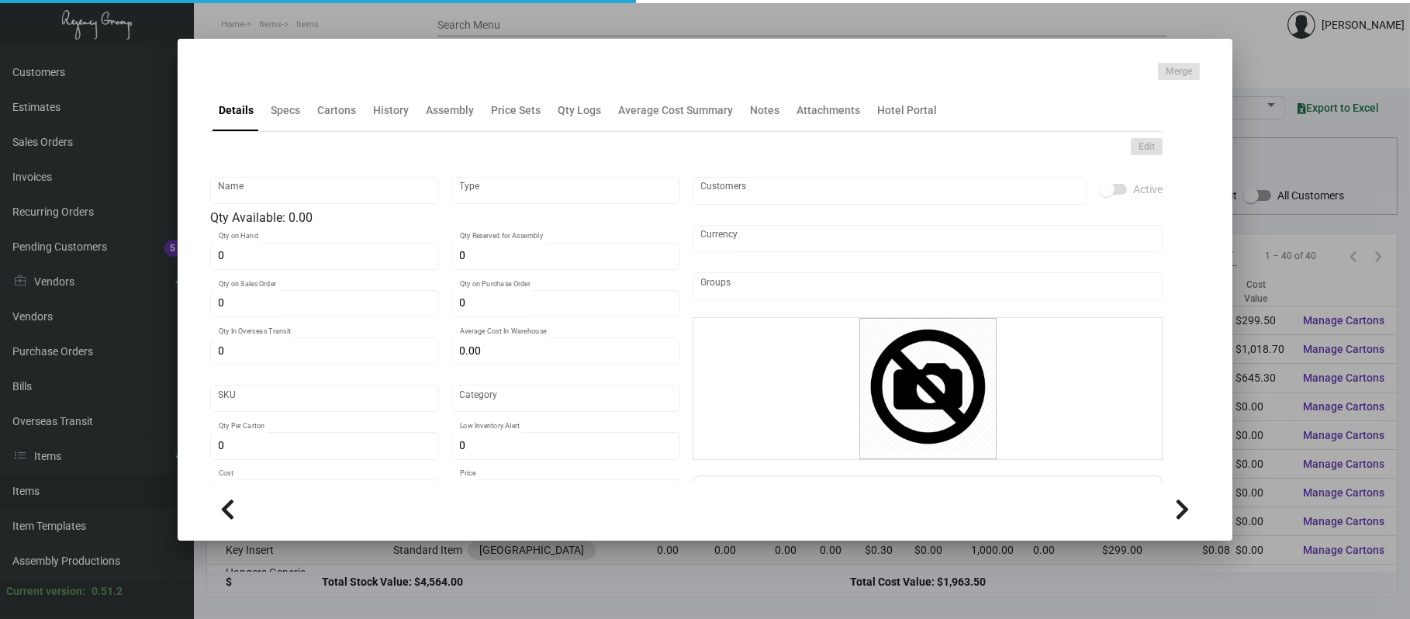  I want to click on div: Specs, so click(285, 110).